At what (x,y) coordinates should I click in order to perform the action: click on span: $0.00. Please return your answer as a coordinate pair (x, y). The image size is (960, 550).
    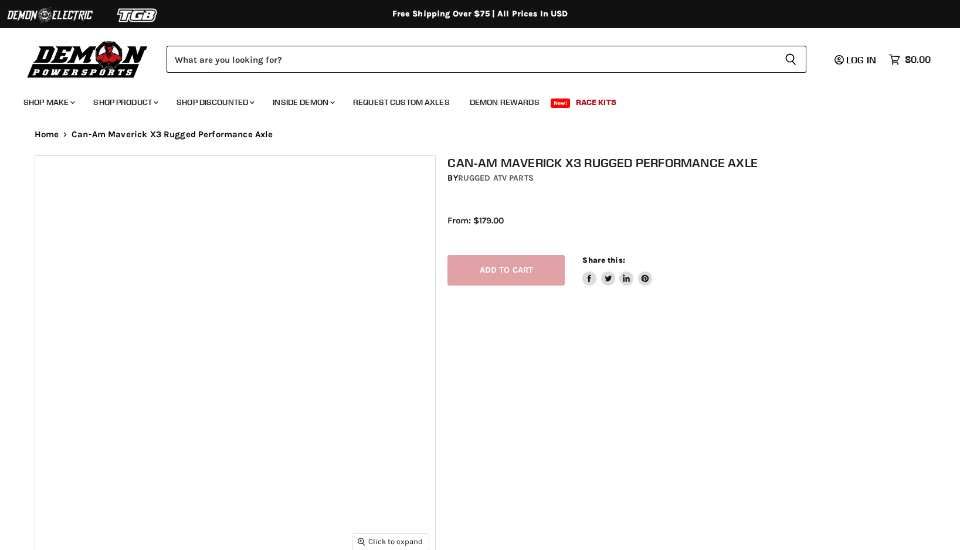
    Looking at the image, I should click on (918, 59).